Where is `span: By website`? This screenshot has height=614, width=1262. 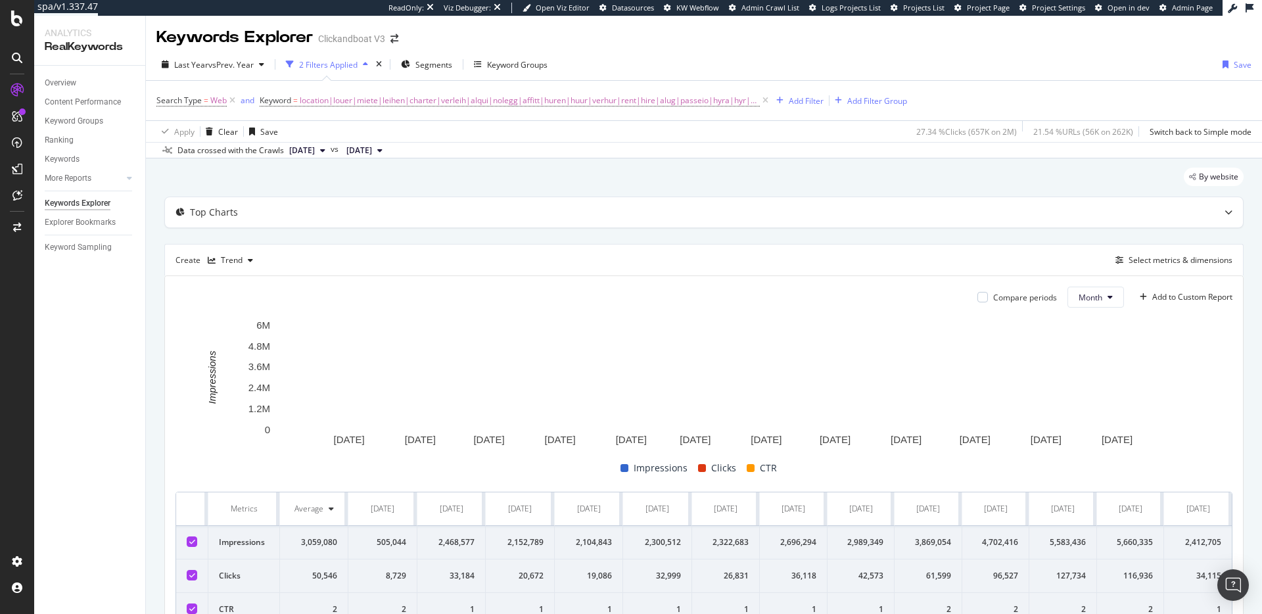
span: By website is located at coordinates (1218, 177).